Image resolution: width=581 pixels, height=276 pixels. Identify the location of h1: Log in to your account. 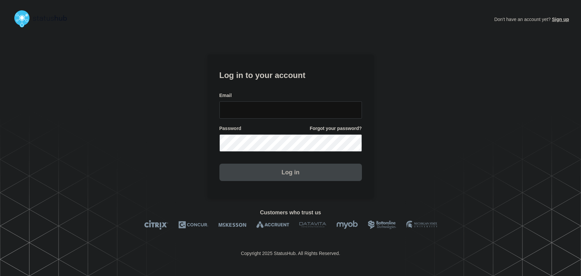
(291, 74).